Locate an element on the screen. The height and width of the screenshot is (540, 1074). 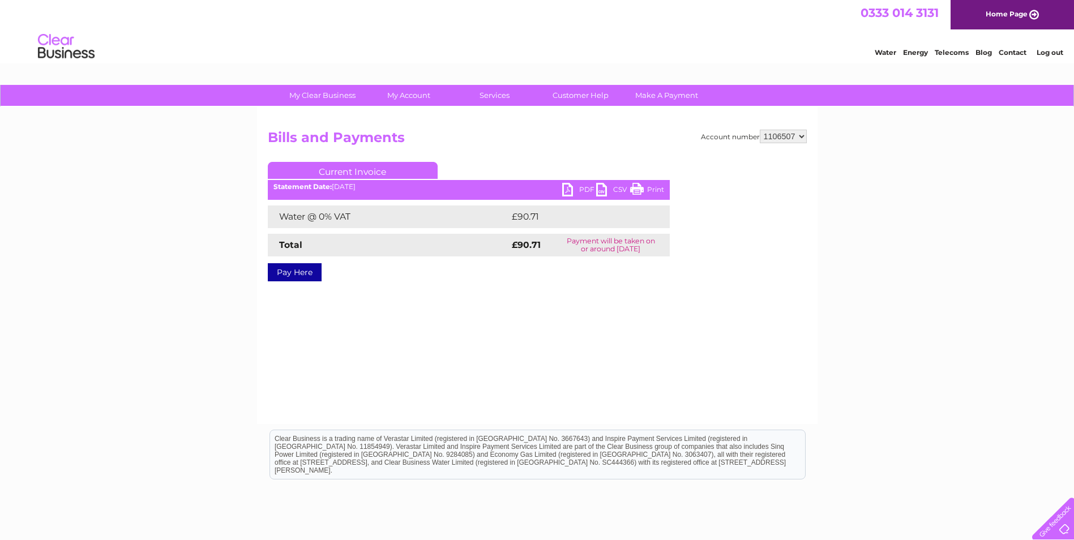
a: Pay Here is located at coordinates (294, 272).